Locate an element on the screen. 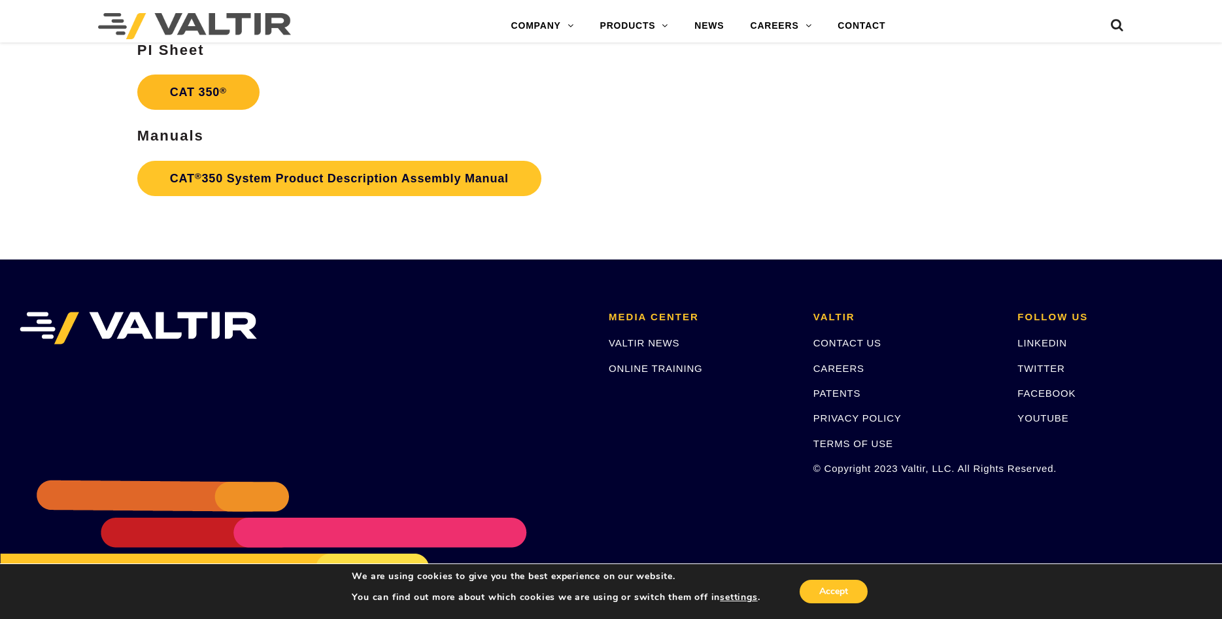  p: We are using cookies to give you the best experience on our website. is located at coordinates (556, 577).